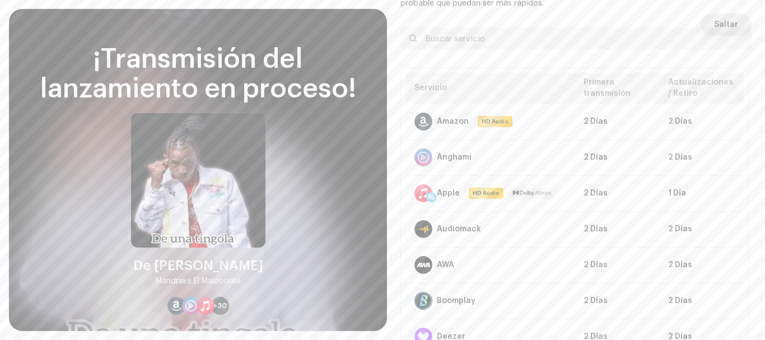  I want to click on div: Amazon, so click(452, 121).